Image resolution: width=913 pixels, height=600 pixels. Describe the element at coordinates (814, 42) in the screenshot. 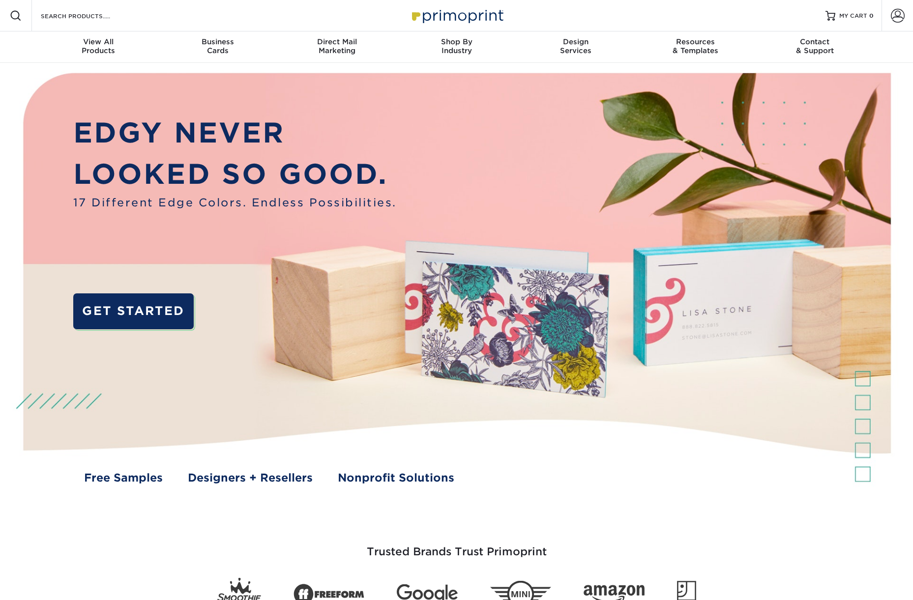

I see `span: Contact` at that location.